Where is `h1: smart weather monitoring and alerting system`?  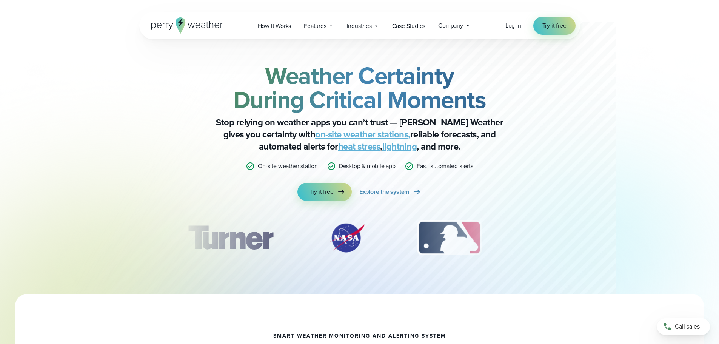 h1: smart weather monitoring and alerting system is located at coordinates (360, 336).